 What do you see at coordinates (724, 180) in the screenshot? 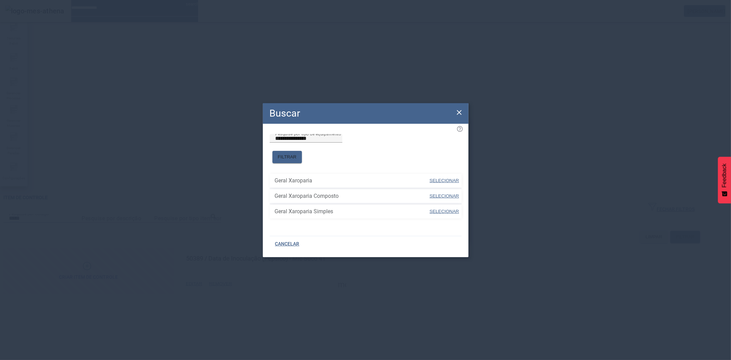
I see `button: Feedback - Mostrar pesquisa` at bounding box center [724, 180].